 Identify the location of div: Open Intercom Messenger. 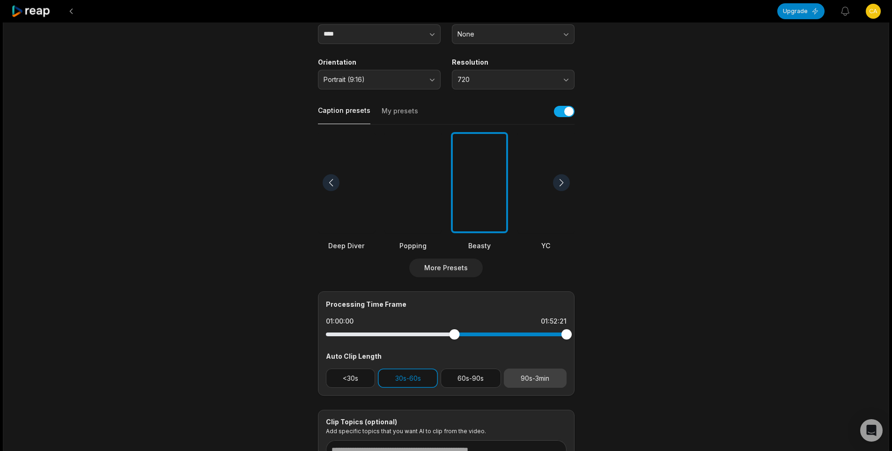
(871, 430).